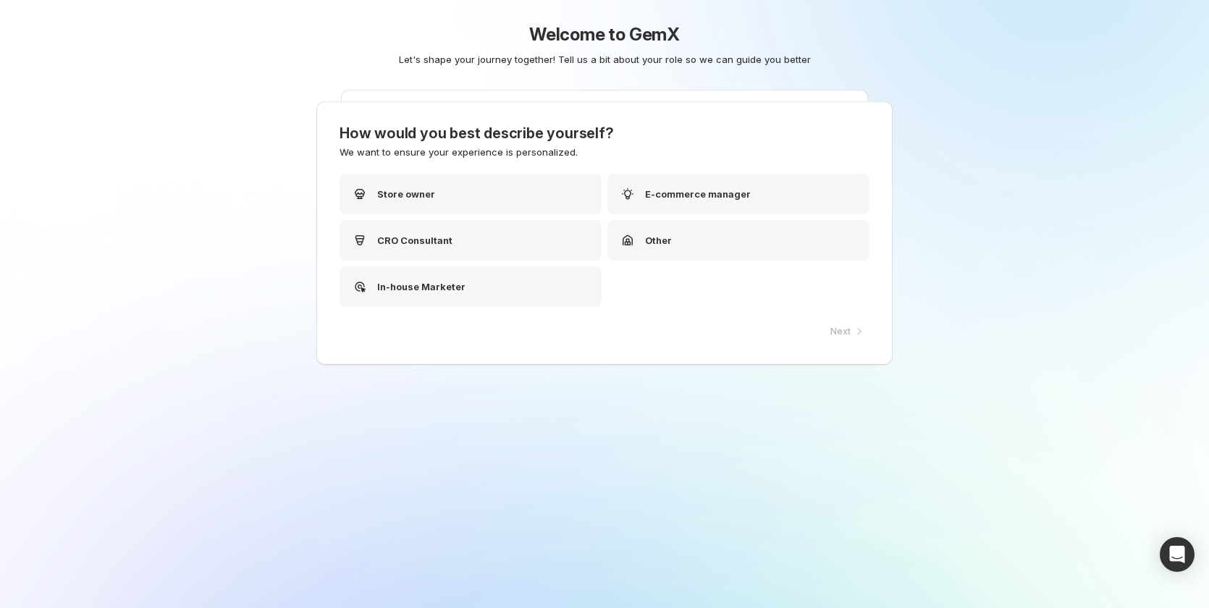 The image size is (1209, 608). Describe the element at coordinates (605, 35) in the screenshot. I see `h1: Welcome to GemX` at that location.